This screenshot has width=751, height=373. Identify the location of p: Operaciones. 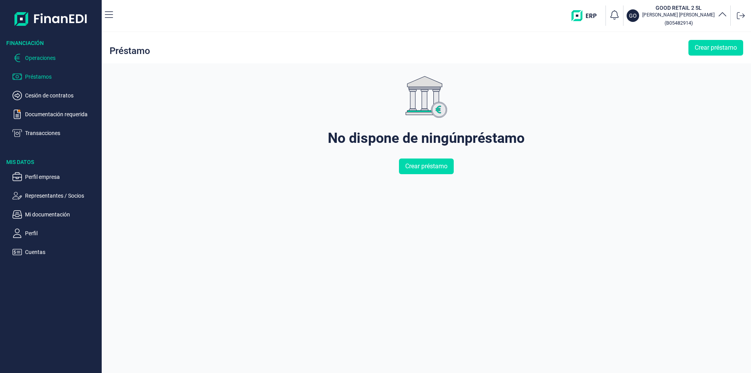
(62, 58).